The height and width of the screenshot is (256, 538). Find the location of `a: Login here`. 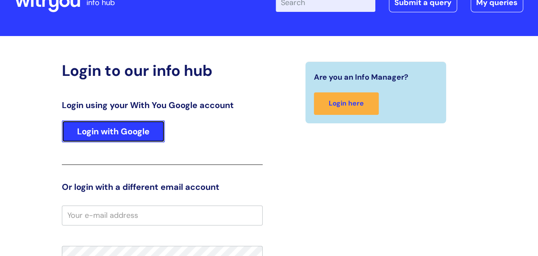

a: Login here is located at coordinates (346, 103).